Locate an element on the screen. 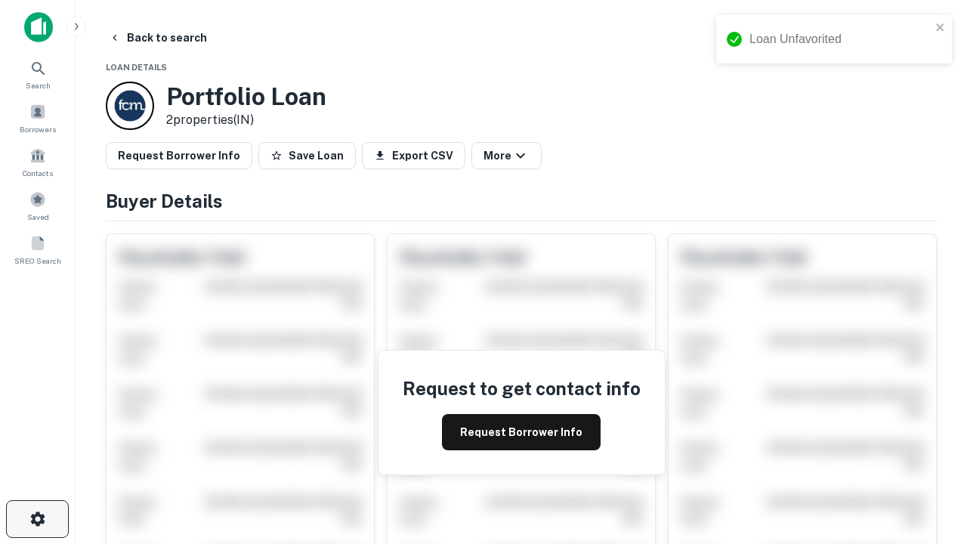 This screenshot has width=967, height=544. div: SREO Search is located at coordinates (38, 249).